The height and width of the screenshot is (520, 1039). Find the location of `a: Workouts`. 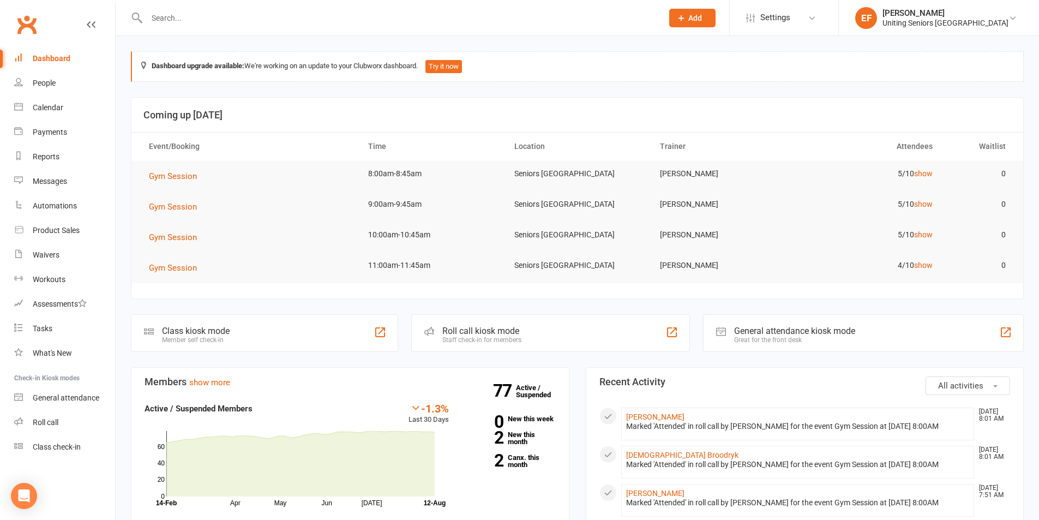

a: Workouts is located at coordinates (64, 279).